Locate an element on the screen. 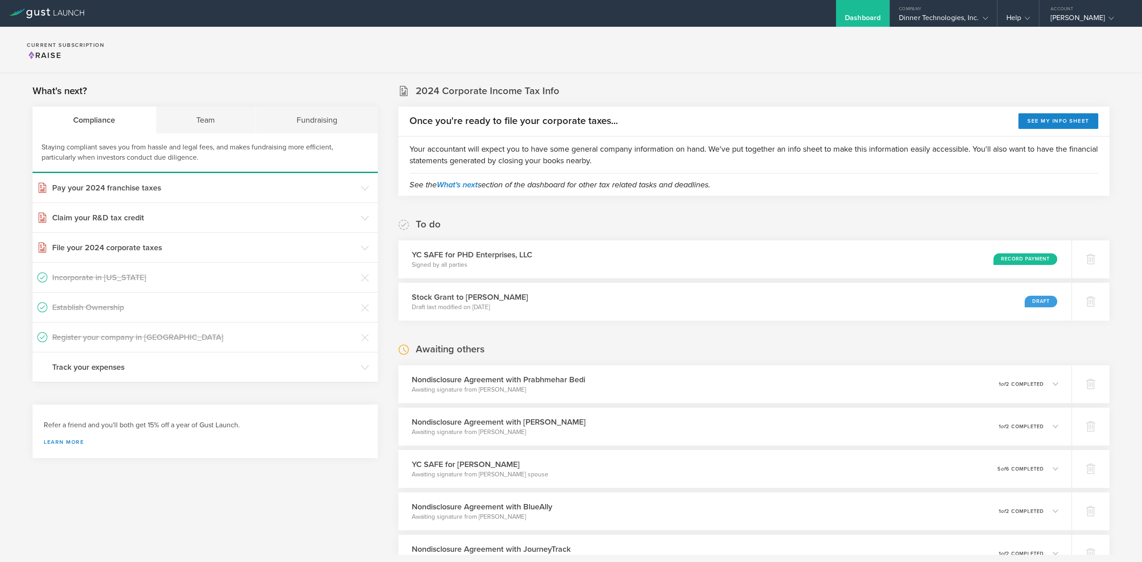 Image resolution: width=1142 pixels, height=562 pixels. div: Record Payment is located at coordinates (1025, 259).